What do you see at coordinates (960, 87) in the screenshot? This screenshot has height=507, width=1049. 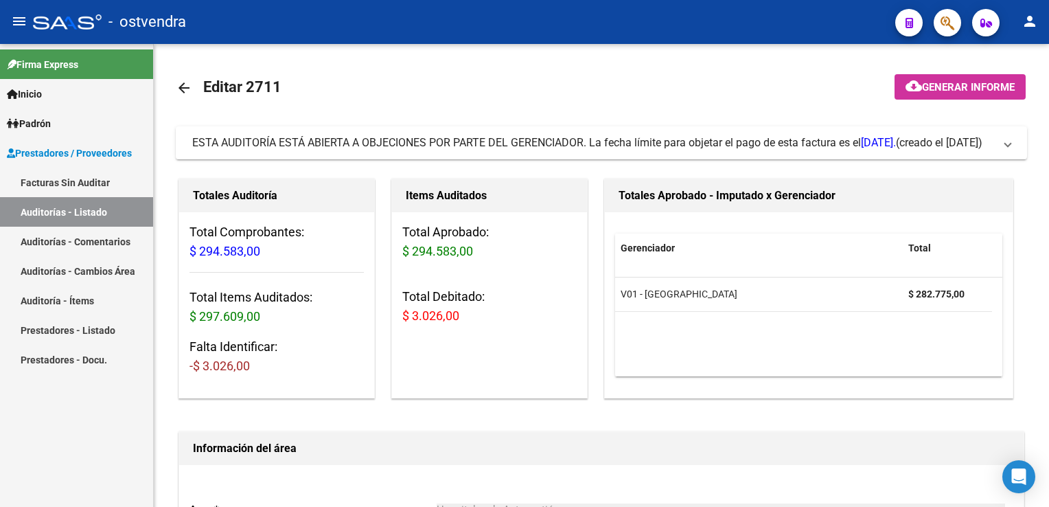 I see `button: Generar informe` at bounding box center [960, 87].